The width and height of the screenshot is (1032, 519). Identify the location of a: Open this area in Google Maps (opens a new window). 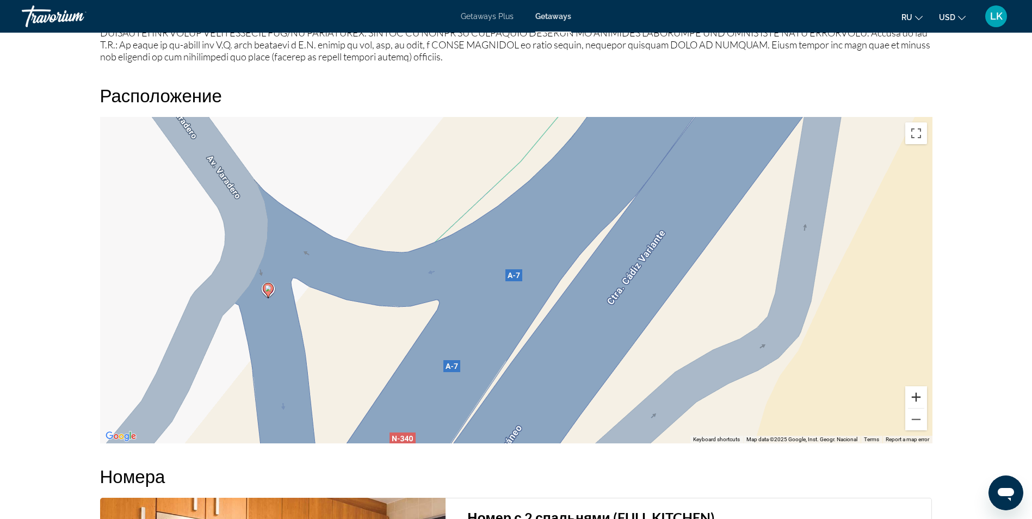
(121, 437).